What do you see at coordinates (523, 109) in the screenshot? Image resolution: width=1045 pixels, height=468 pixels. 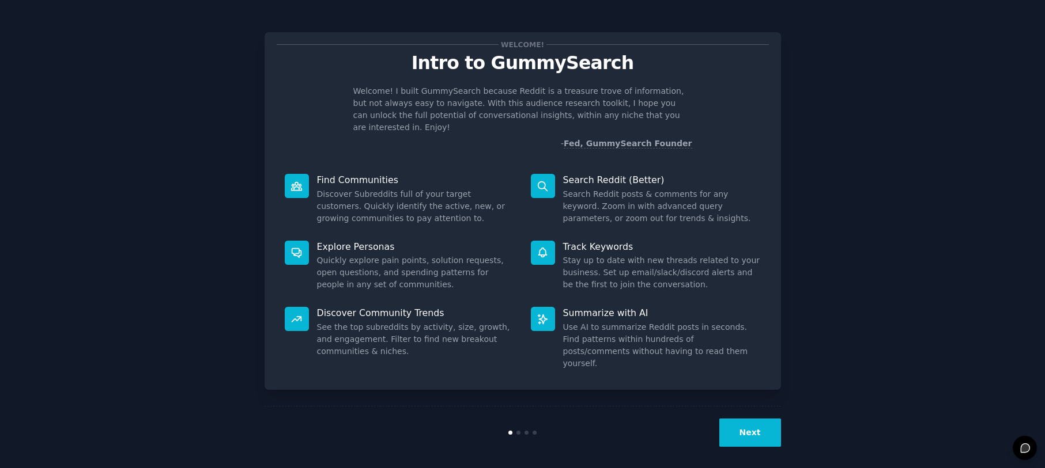 I see `p: Welcome! I built GummySearch because Reddit is a treasure trove of information, but not always ea...` at bounding box center [523, 109].